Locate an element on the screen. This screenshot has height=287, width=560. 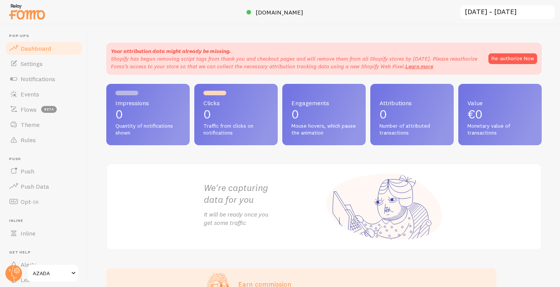
span: Quantity of notifications shown is located at coordinates (148, 129).